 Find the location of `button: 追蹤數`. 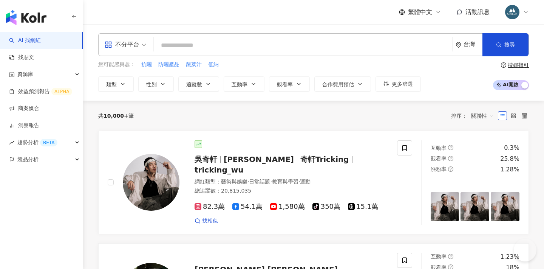

button: 追蹤數 is located at coordinates (199, 84).